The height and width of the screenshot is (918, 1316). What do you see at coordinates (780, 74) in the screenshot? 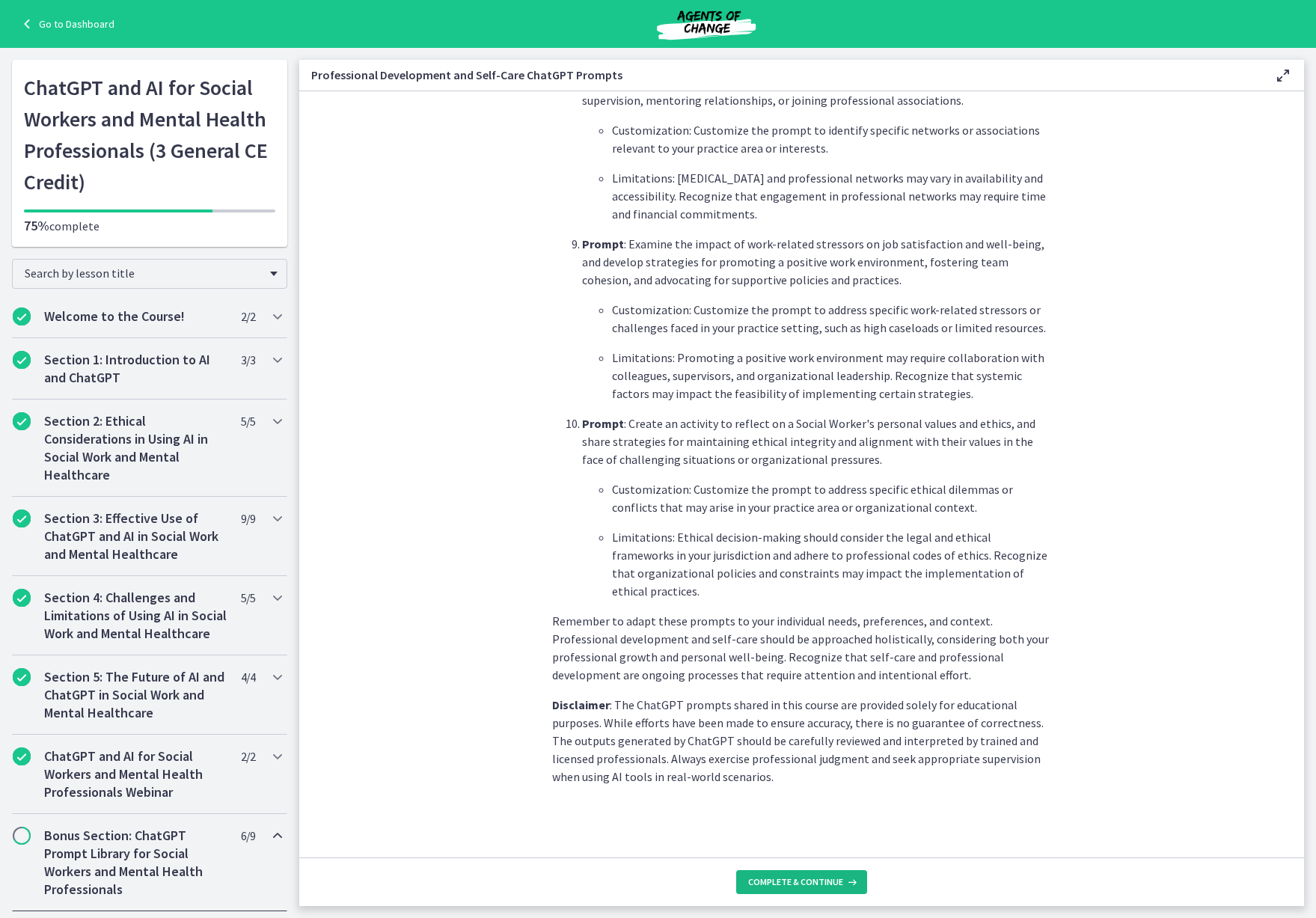
I see `h3: Professional Development and Self-Care ChatGPT Prompts` at bounding box center [780, 74].